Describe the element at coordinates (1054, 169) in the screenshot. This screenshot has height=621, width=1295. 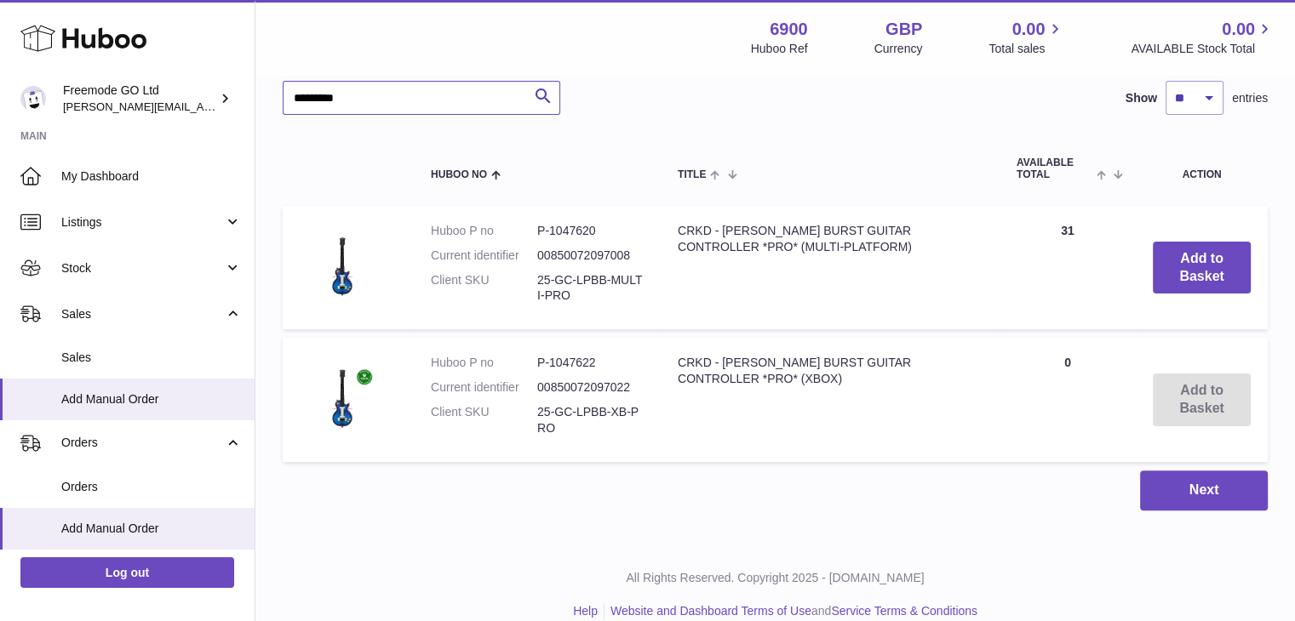
I see `span: AVAILABLE Total` at that location.